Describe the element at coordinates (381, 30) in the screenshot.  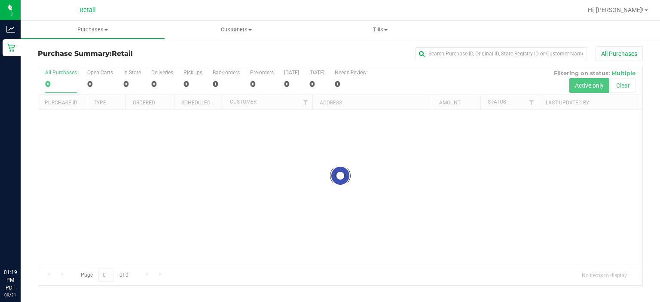
I see `a: Tills` at that location.